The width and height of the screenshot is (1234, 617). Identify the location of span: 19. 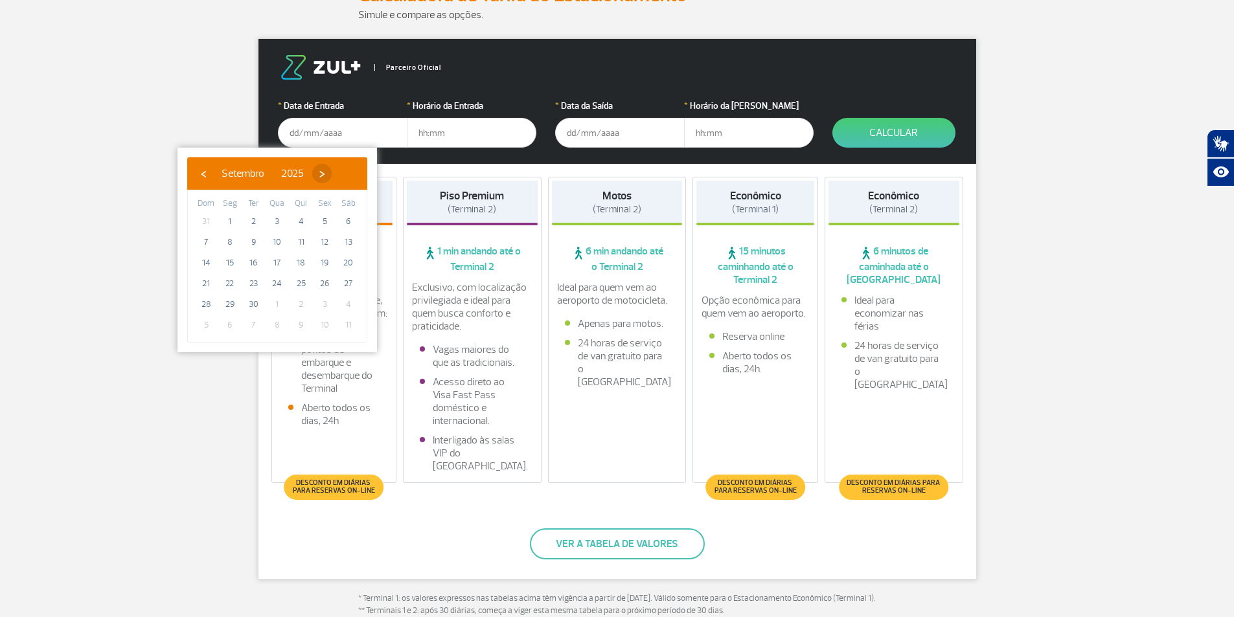
(325, 263).